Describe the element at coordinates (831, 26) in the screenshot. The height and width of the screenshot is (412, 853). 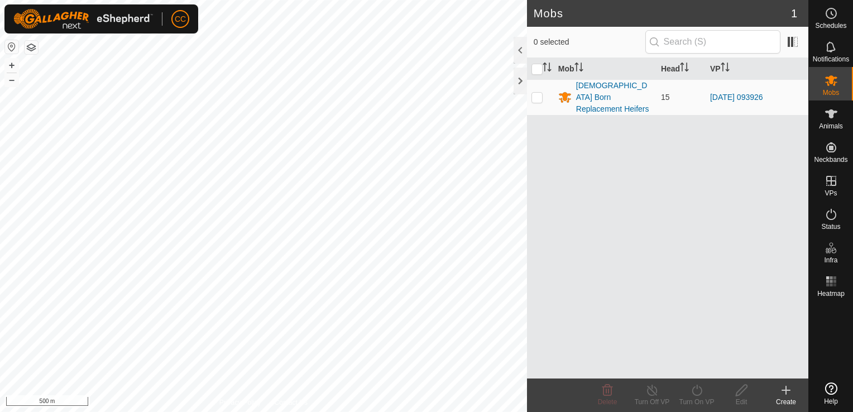
I see `span: Schedules` at that location.